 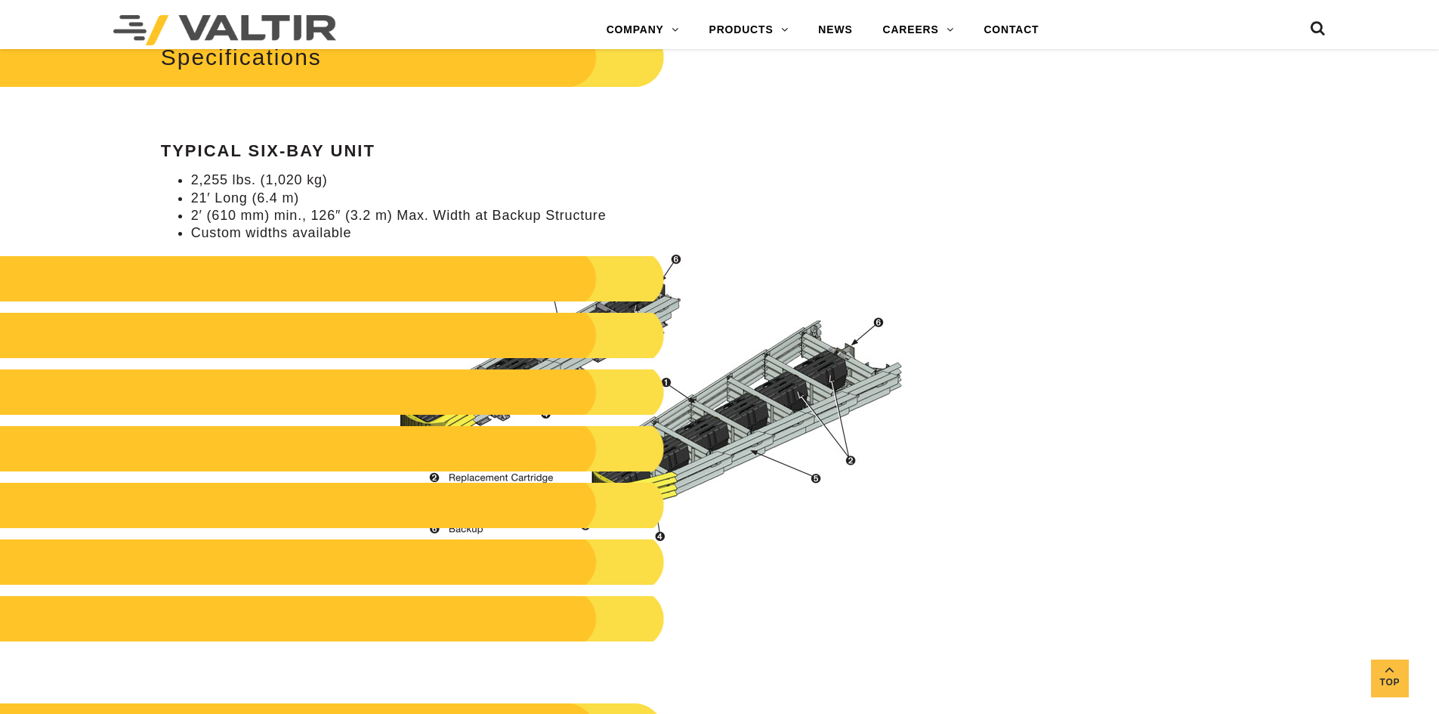 What do you see at coordinates (224, 30) in the screenshot?
I see `img: Valtir` at bounding box center [224, 30].